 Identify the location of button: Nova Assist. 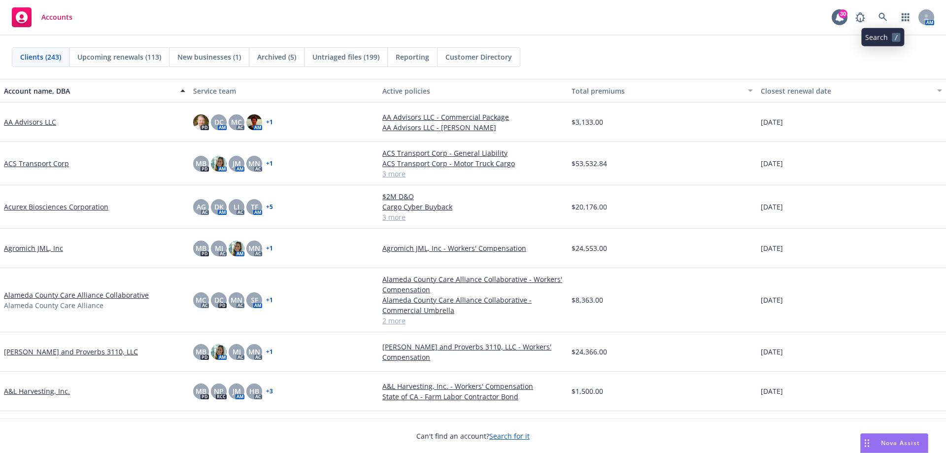
(894, 443).